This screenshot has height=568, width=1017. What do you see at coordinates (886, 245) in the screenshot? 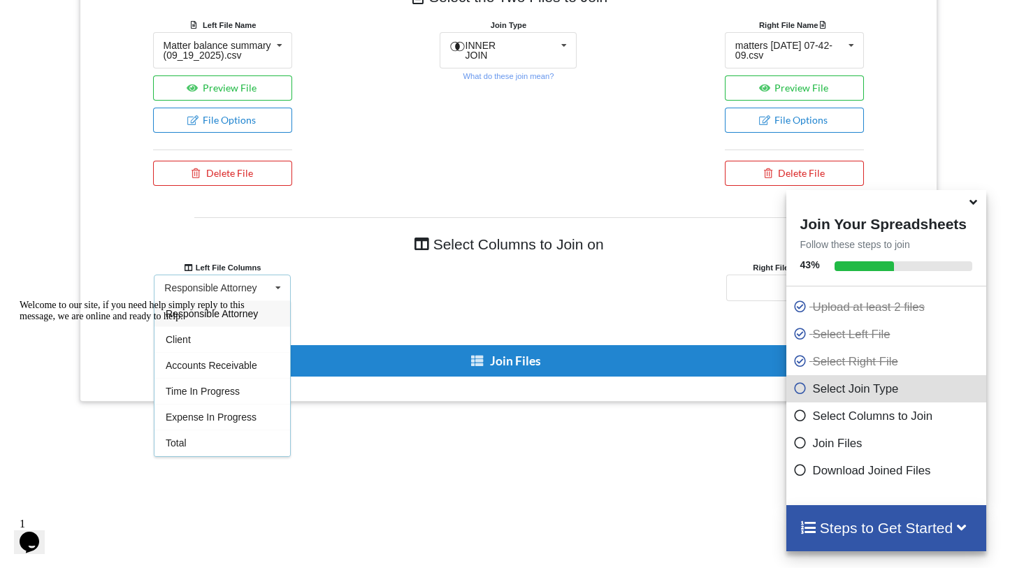
I see `p: Follow these steps to join` at bounding box center [886, 245].